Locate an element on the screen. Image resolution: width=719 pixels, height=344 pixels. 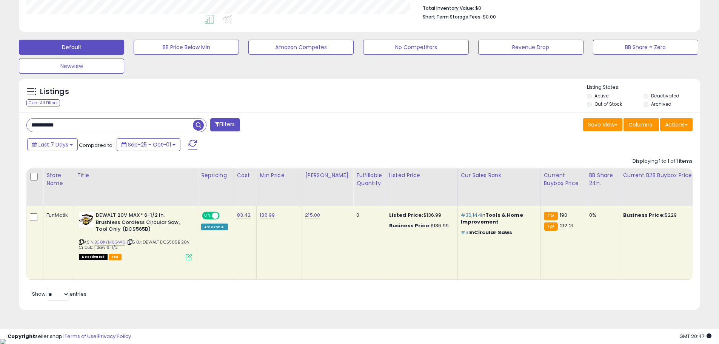
button: Actions is located at coordinates (677, 125).